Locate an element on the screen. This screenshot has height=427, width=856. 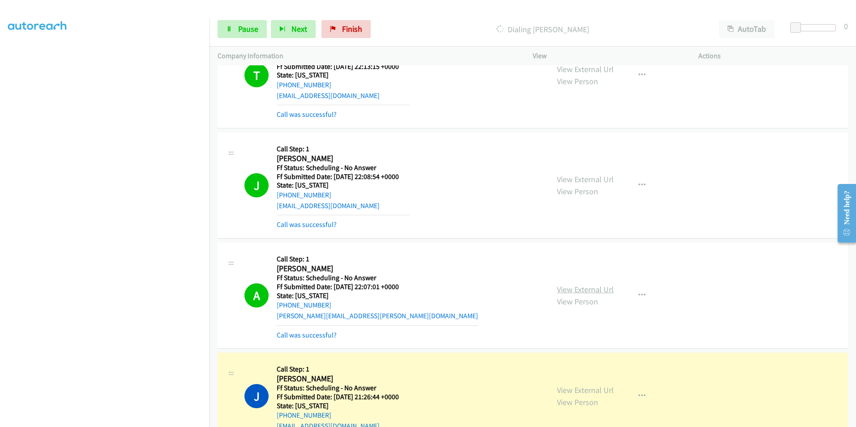
a: Finish is located at coordinates (346, 29).